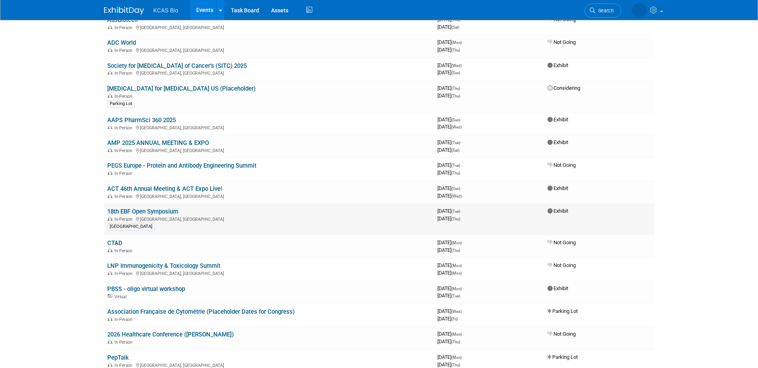  I want to click on span: Virtual, so click(122, 296).